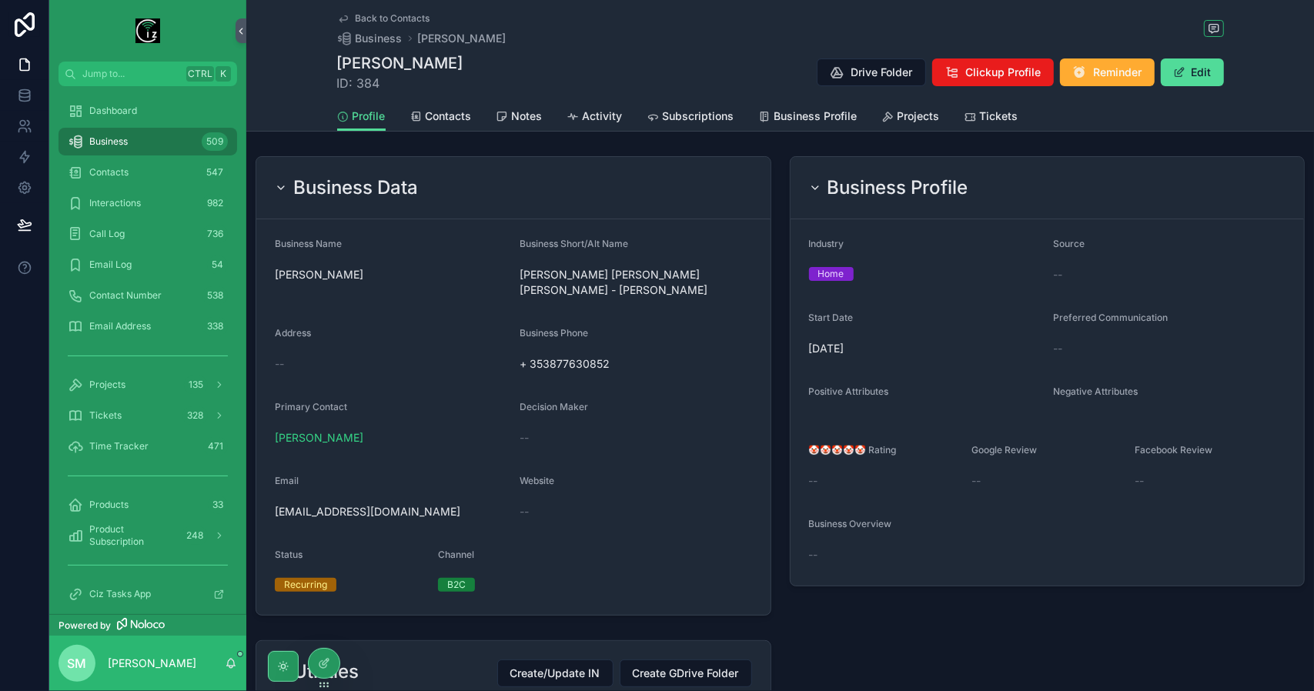  I want to click on span: + 353877630852, so click(595, 364).